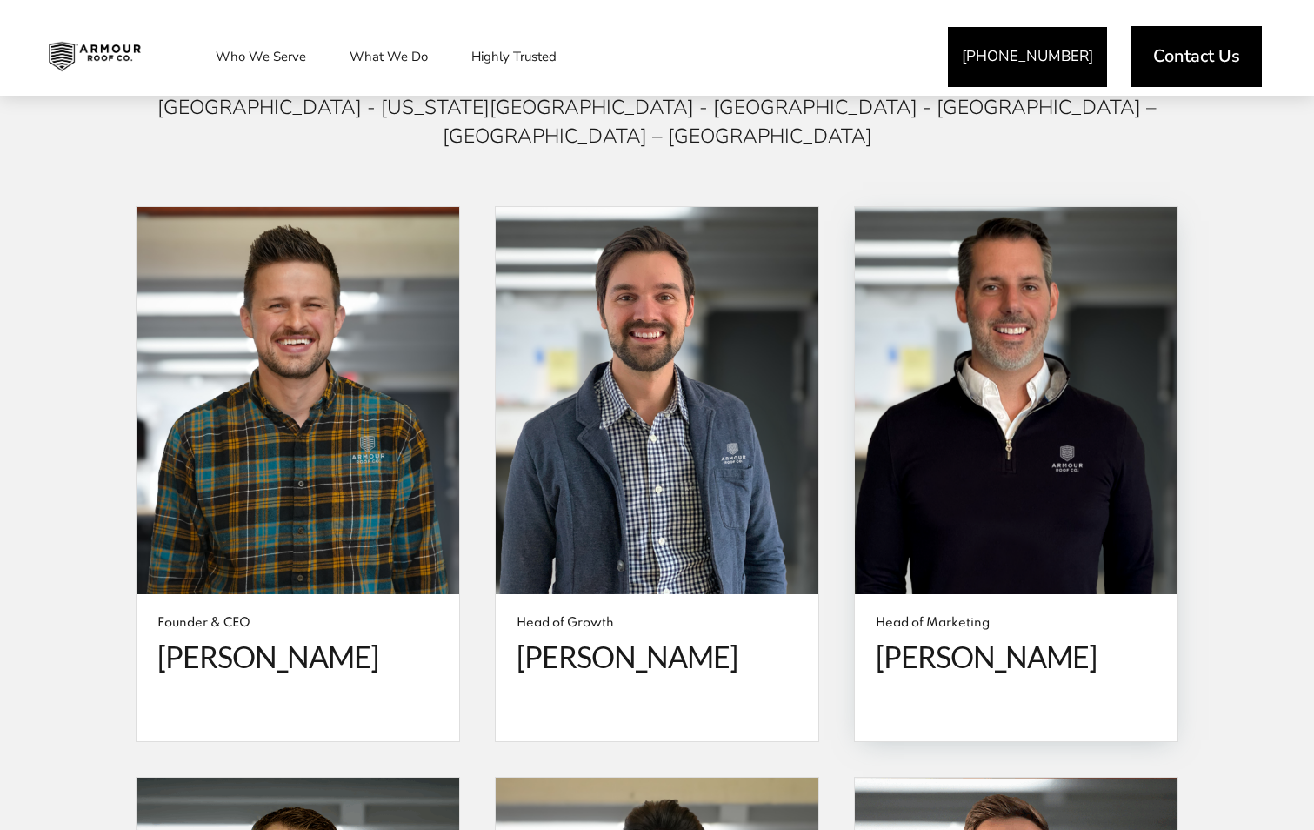 The image size is (1314, 830). Describe the element at coordinates (1196, 57) in the screenshot. I see `a: Contact Us` at that location.